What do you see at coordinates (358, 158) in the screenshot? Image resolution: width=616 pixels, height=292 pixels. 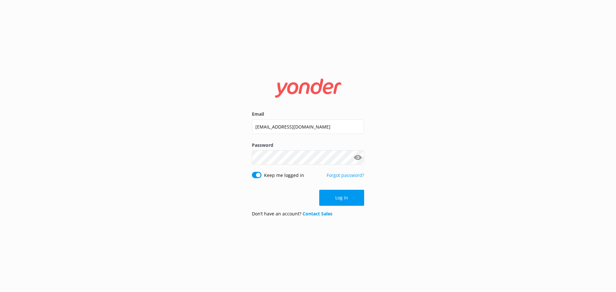 I see `button: Show password` at bounding box center [358, 158].